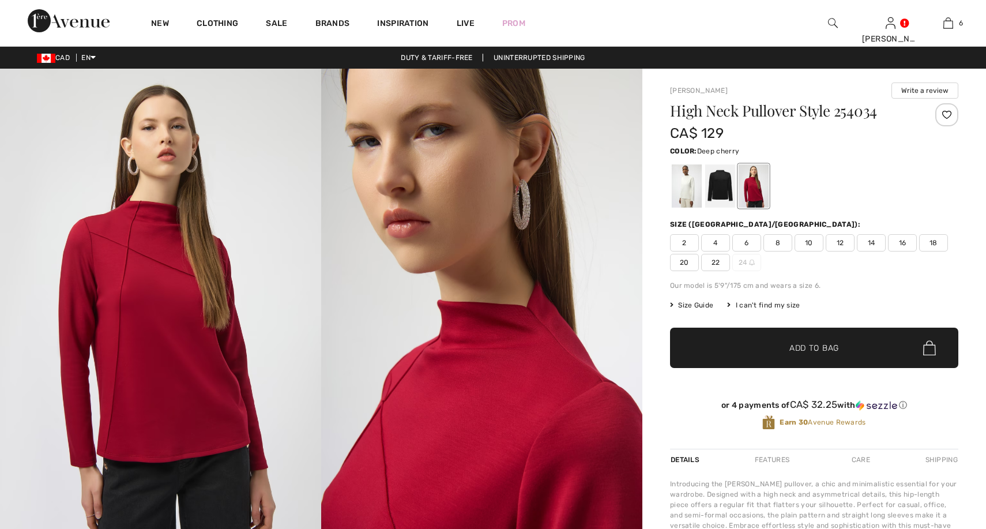 The image size is (986, 529). What do you see at coordinates (684, 243) in the screenshot?
I see `span: 2` at bounding box center [684, 243].